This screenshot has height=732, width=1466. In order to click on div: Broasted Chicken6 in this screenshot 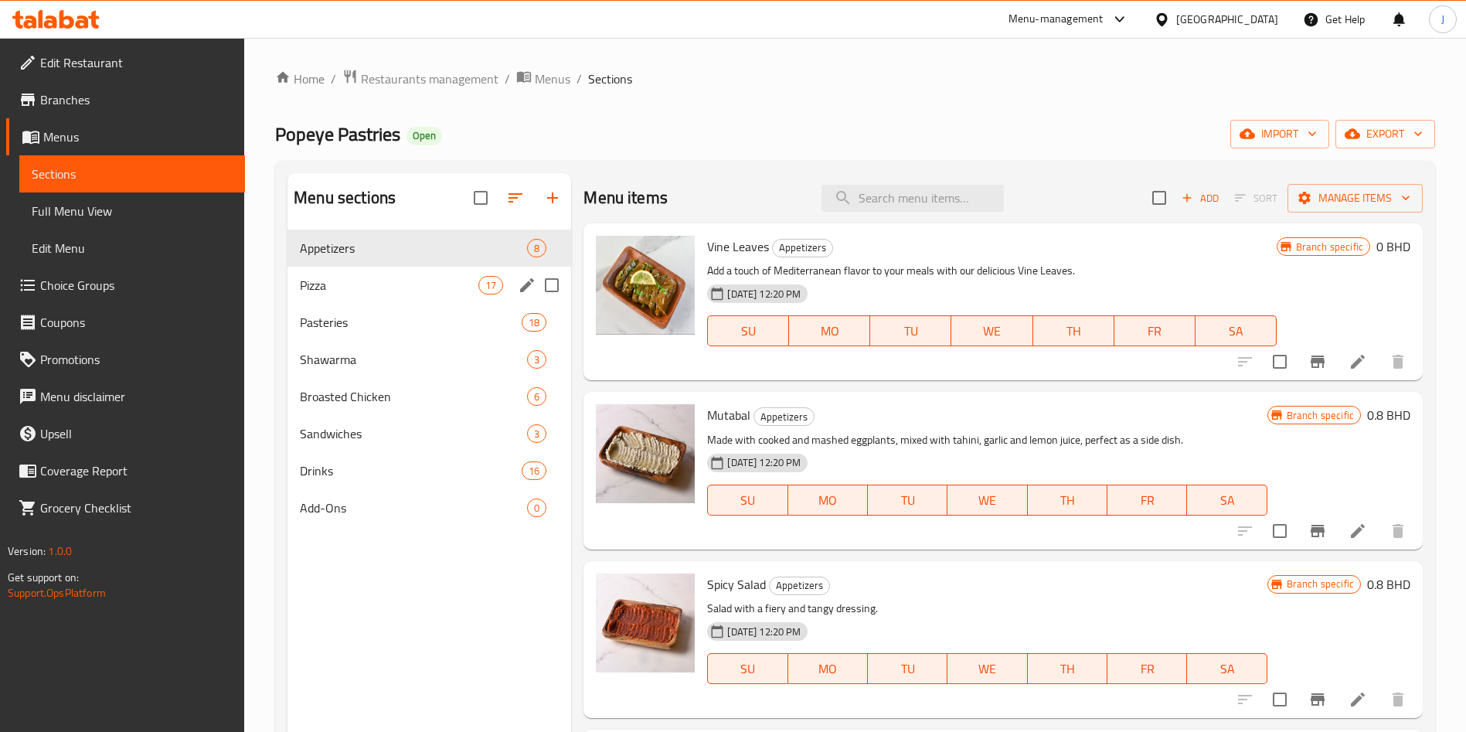, I will do `click(429, 396)`.